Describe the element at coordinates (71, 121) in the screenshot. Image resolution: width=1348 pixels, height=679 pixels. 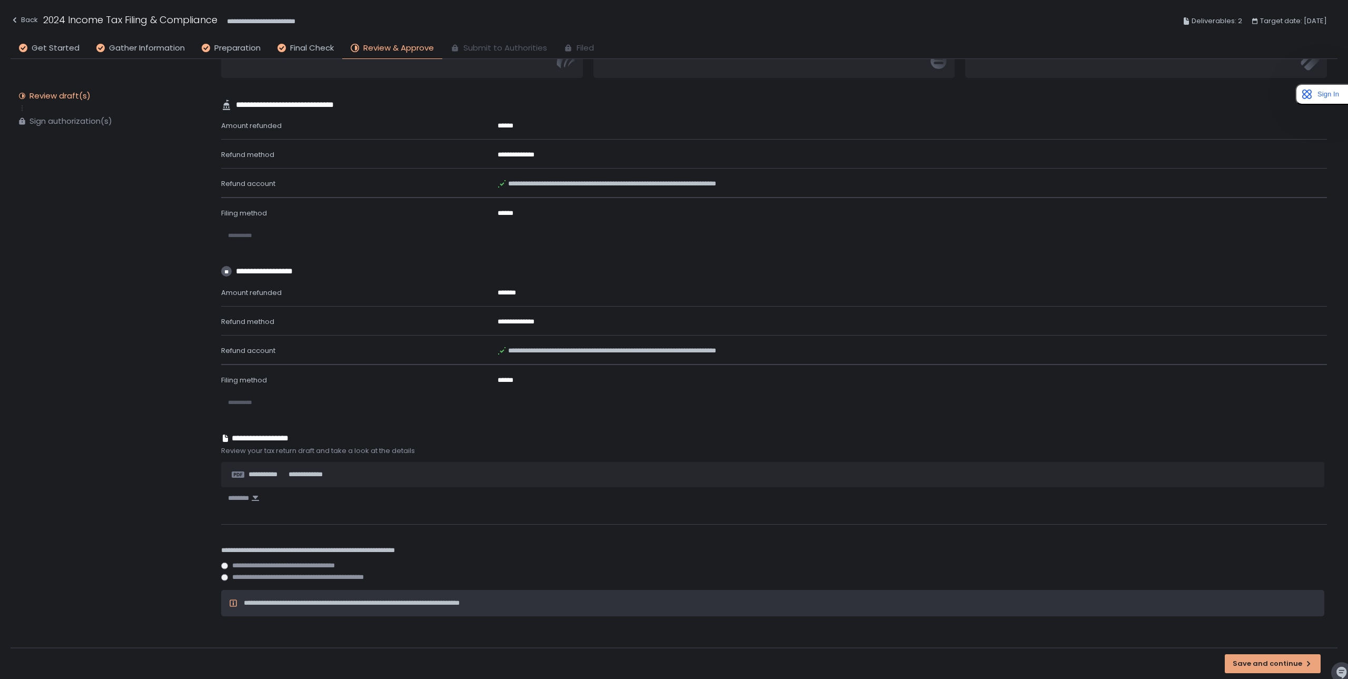
I see `div: Sign authorization(s)` at that location.